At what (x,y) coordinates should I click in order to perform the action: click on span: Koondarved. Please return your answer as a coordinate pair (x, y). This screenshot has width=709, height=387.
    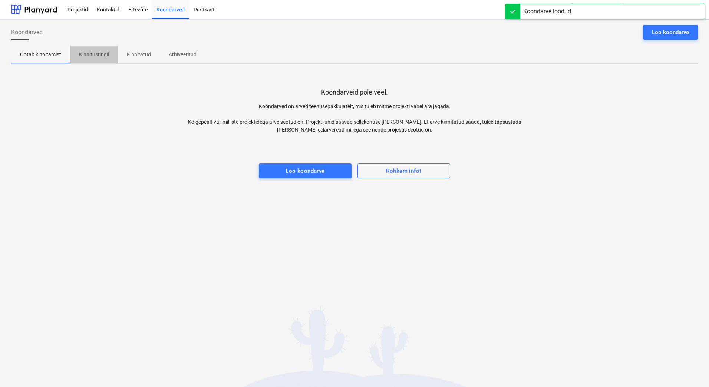
    Looking at the image, I should click on (27, 32).